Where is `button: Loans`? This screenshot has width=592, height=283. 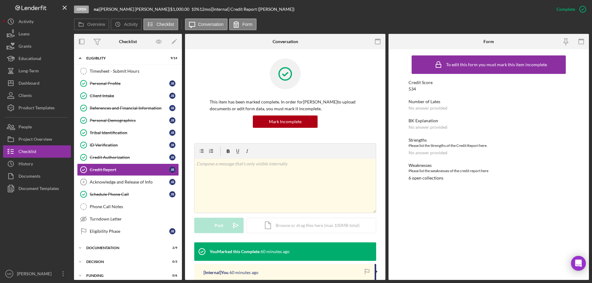 button: Loans is located at coordinates (37, 34).